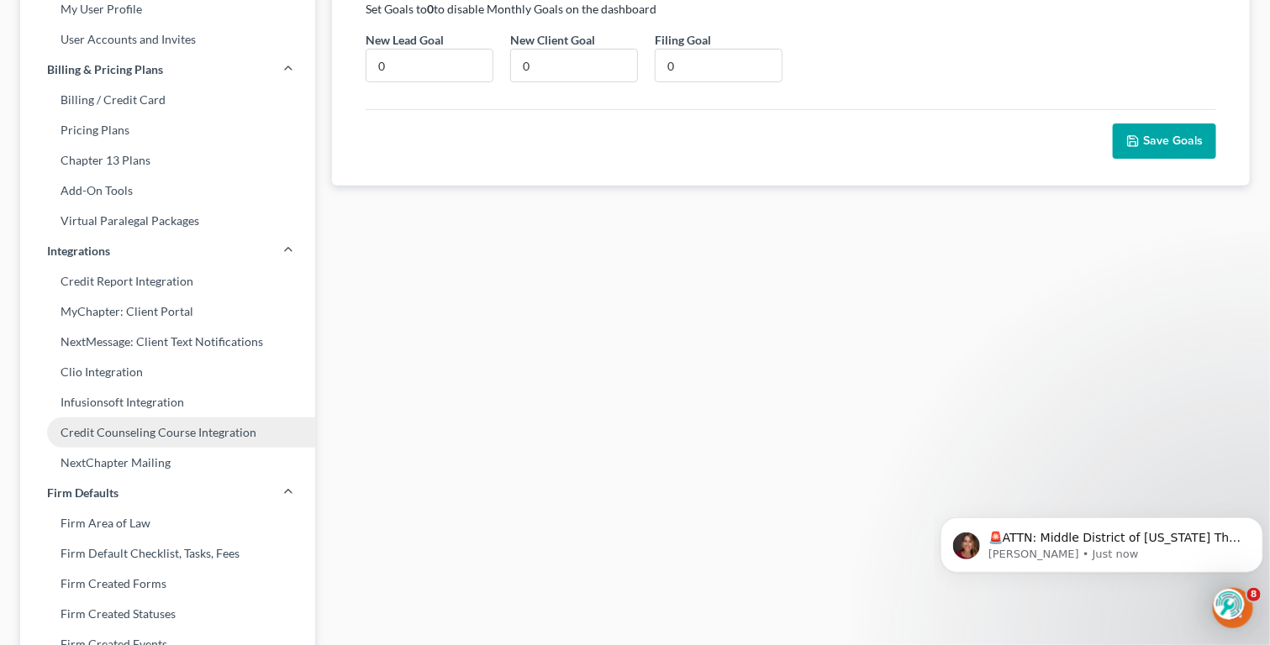 This screenshot has height=645, width=1270. Describe the element at coordinates (181, 72) in the screenshot. I see `p: Message from Katie, sent Just now` at that location.